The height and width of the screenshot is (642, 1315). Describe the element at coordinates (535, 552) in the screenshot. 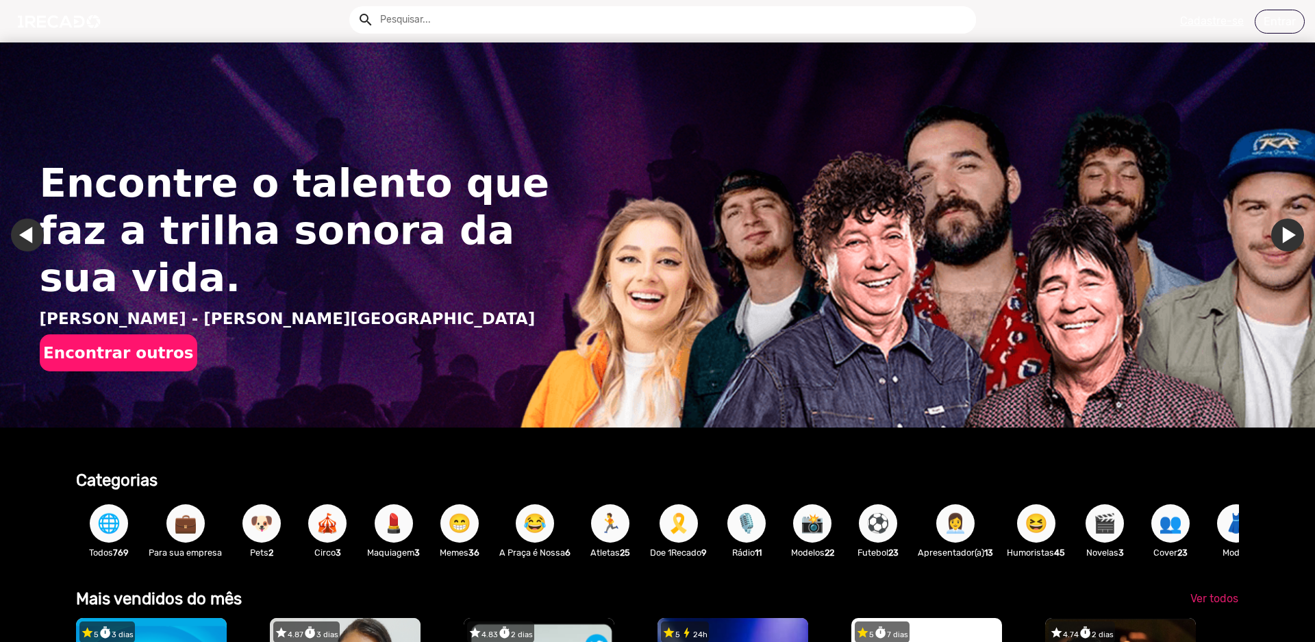

I see `p: A Praça é Nossa` at that location.